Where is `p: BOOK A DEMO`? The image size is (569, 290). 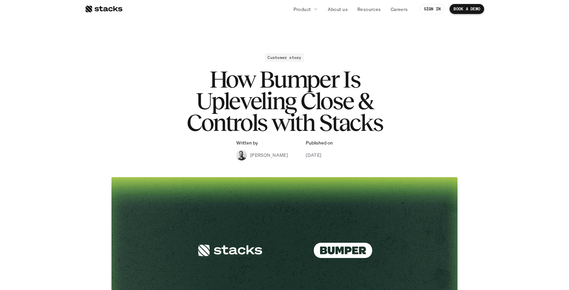
p: BOOK A DEMO is located at coordinates (467, 9).